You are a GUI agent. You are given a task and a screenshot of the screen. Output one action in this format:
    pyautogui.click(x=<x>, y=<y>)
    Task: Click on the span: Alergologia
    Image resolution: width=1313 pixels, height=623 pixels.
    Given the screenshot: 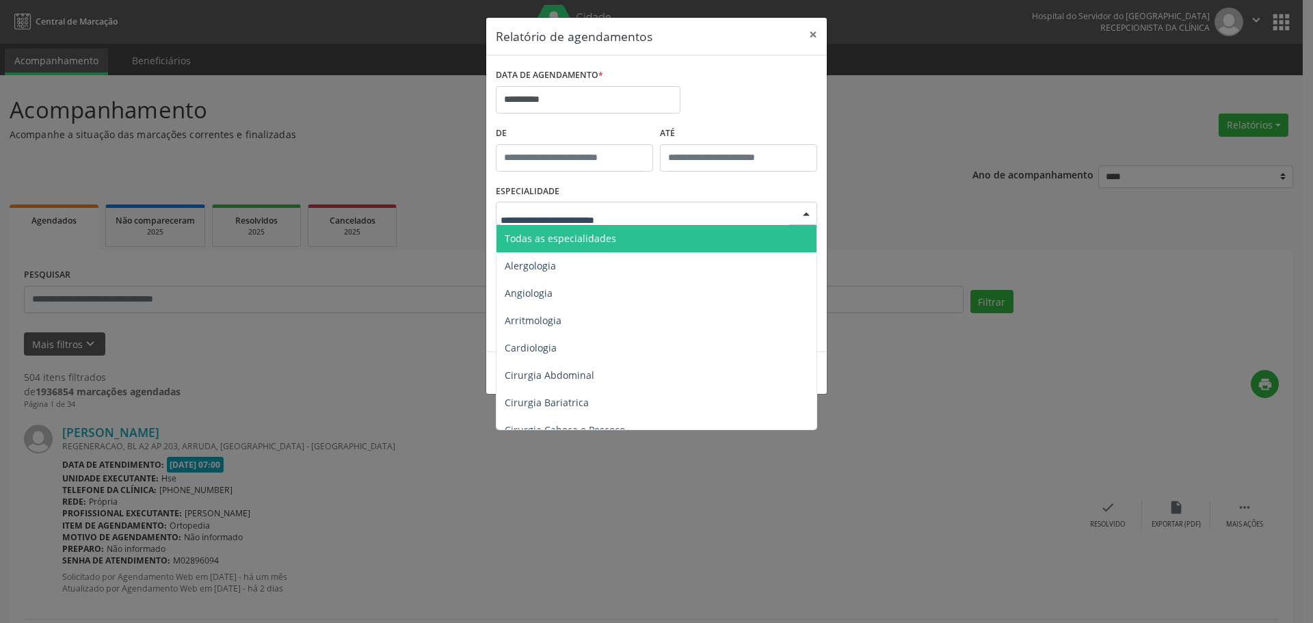 What is the action you would take?
    pyautogui.click(x=530, y=265)
    